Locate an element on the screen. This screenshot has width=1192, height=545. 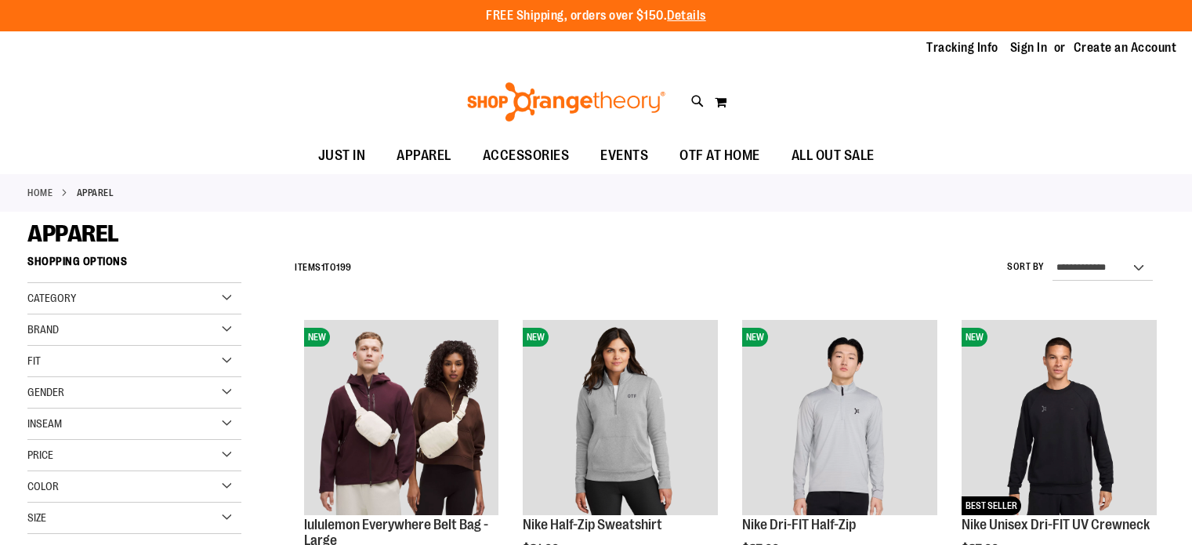
span: ACCESSORIES is located at coordinates (526, 155).